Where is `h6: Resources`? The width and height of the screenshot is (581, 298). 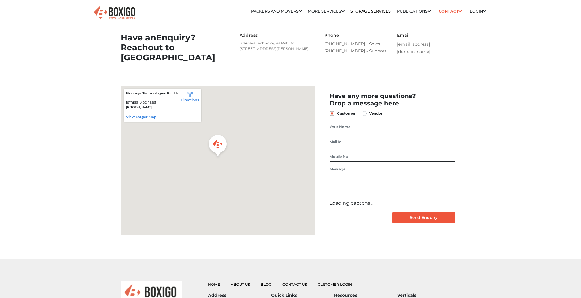 h6: Resources is located at coordinates (366, 295).